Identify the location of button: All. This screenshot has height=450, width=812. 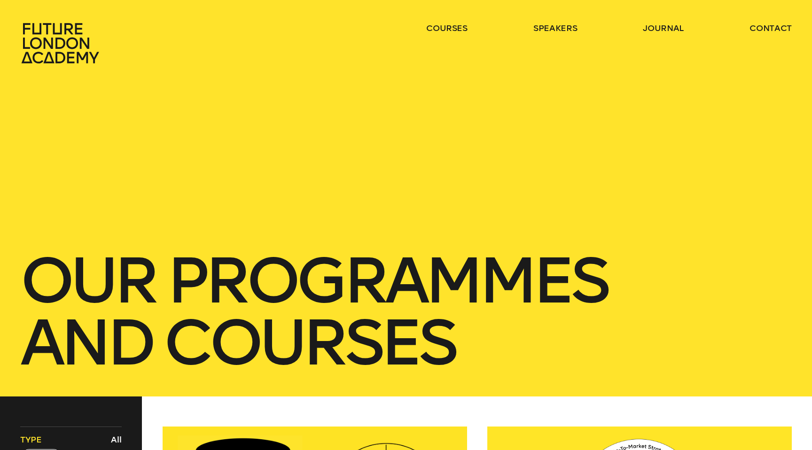
(116, 440).